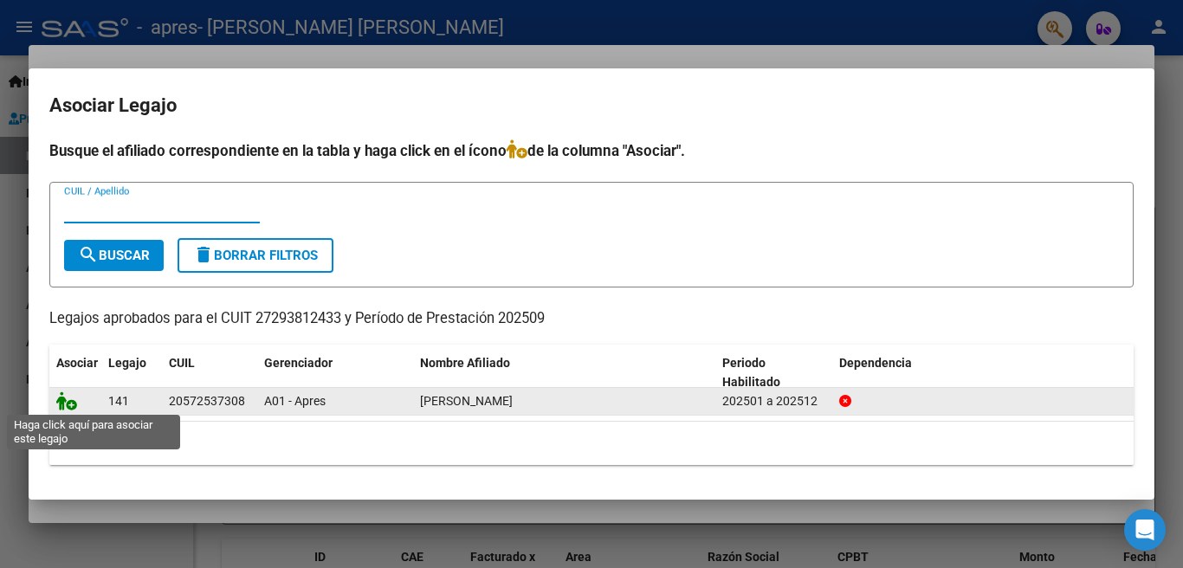 This screenshot has width=1183, height=568. I want to click on div: Open Intercom Messenger, so click(1145, 530).